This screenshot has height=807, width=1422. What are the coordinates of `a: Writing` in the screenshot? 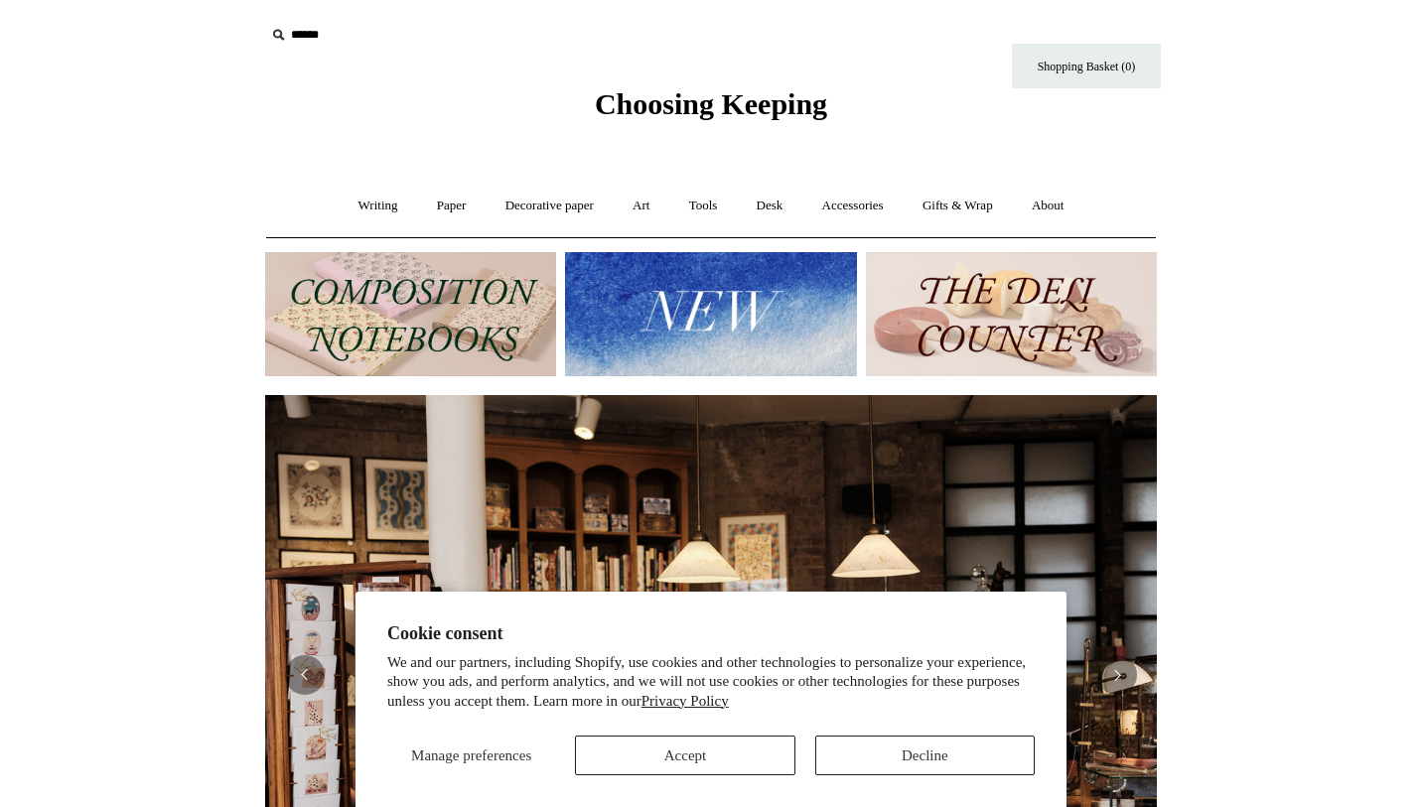 It's located at (378, 205).